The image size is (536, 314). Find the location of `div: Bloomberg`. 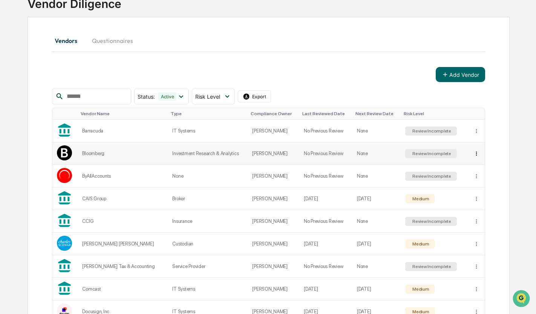

div: Bloomberg is located at coordinates (122, 153).